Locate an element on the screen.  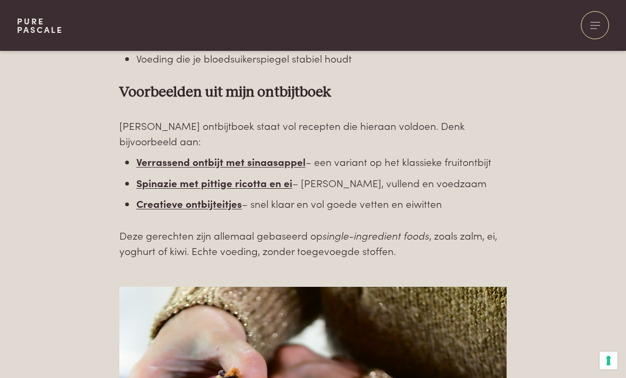
li: – snel klaar en vol goede vetten en eiwitten is located at coordinates (321, 204).